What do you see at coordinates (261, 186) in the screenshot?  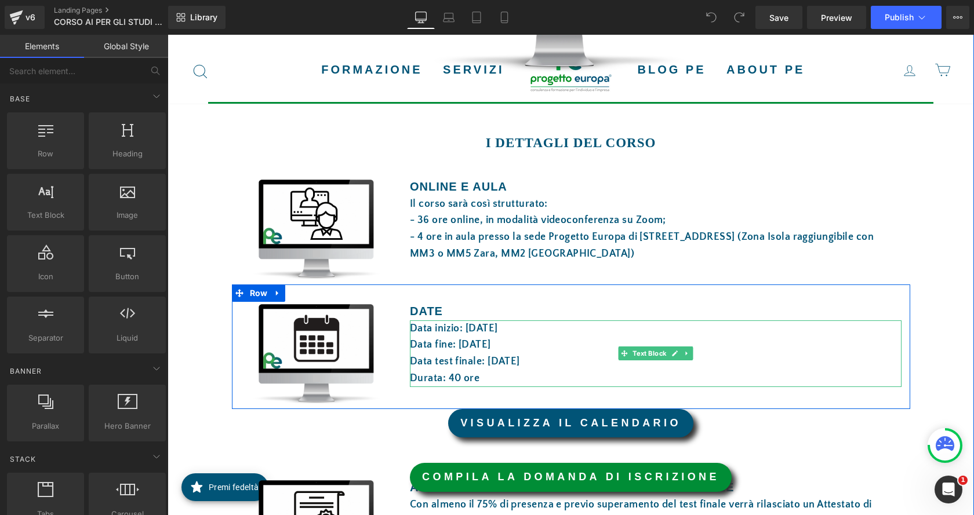 I see `span: - 36 ore` at bounding box center [261, 186].